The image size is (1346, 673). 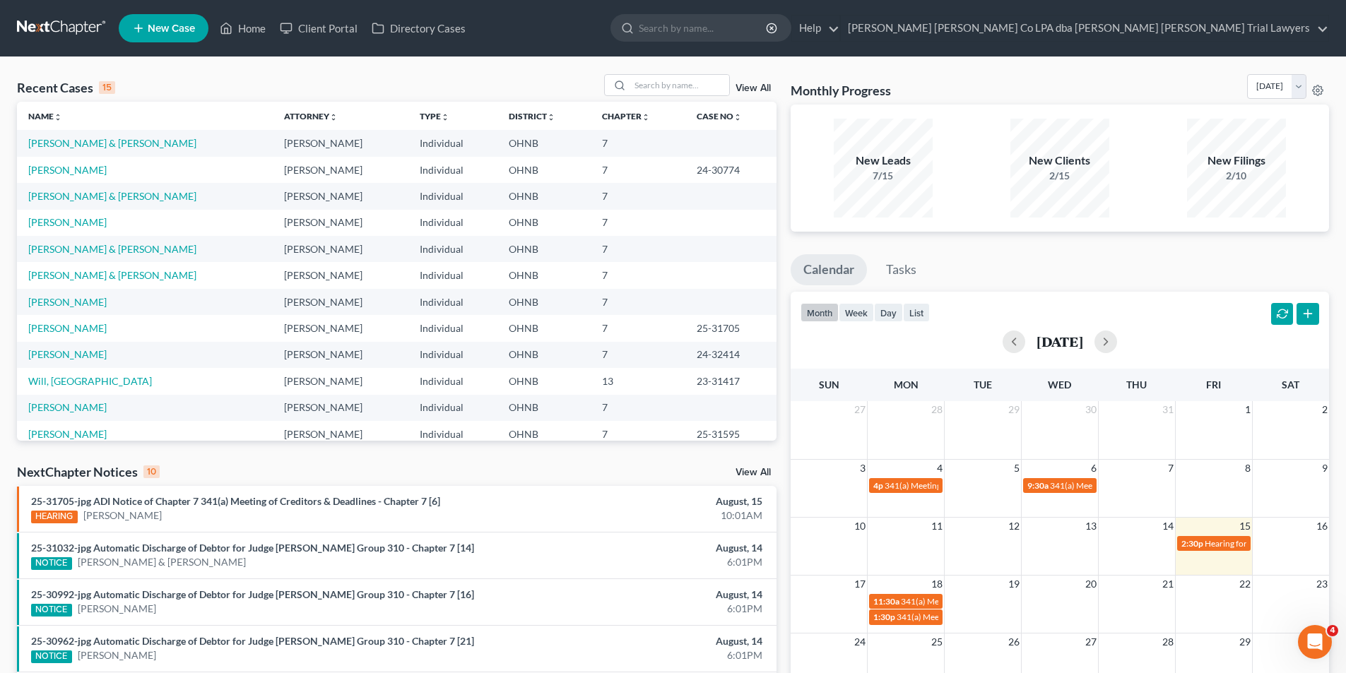 What do you see at coordinates (242, 28) in the screenshot?
I see `a: Home` at bounding box center [242, 28].